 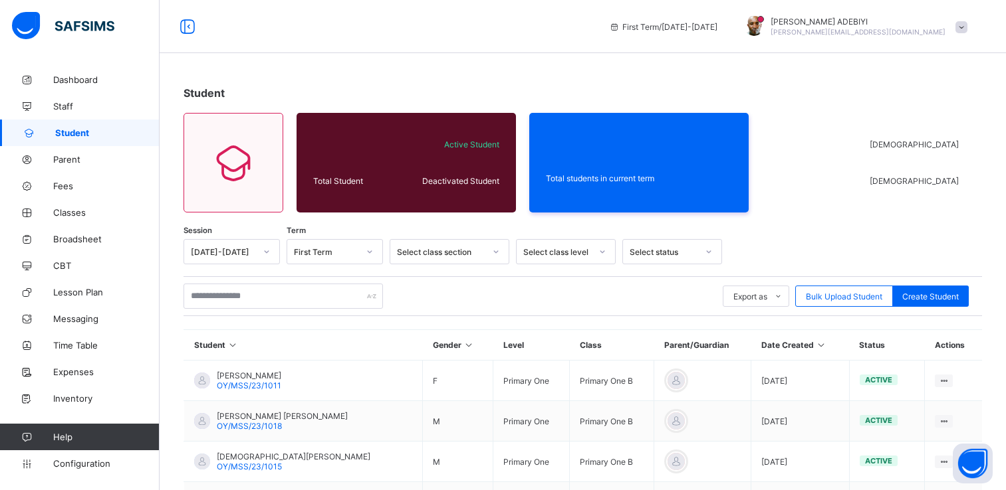 What do you see at coordinates (106, 80) in the screenshot?
I see `span: Dashboard` at bounding box center [106, 80].